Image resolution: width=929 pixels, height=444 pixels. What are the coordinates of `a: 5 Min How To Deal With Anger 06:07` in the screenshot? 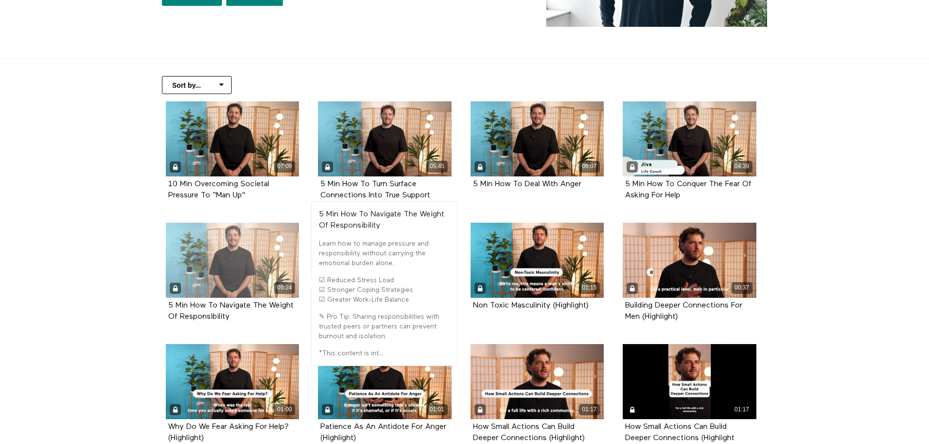 It's located at (537, 139).